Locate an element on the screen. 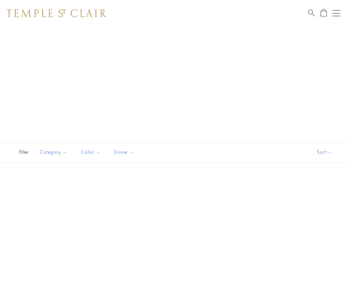  a: Search is located at coordinates (311, 13).